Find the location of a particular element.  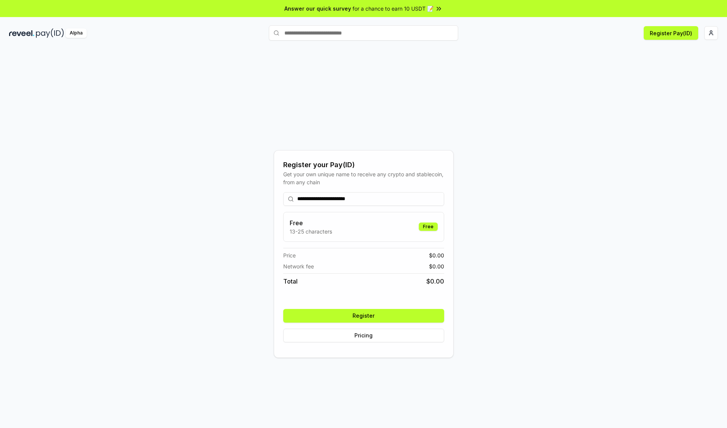

span: Total is located at coordinates (291, 281).